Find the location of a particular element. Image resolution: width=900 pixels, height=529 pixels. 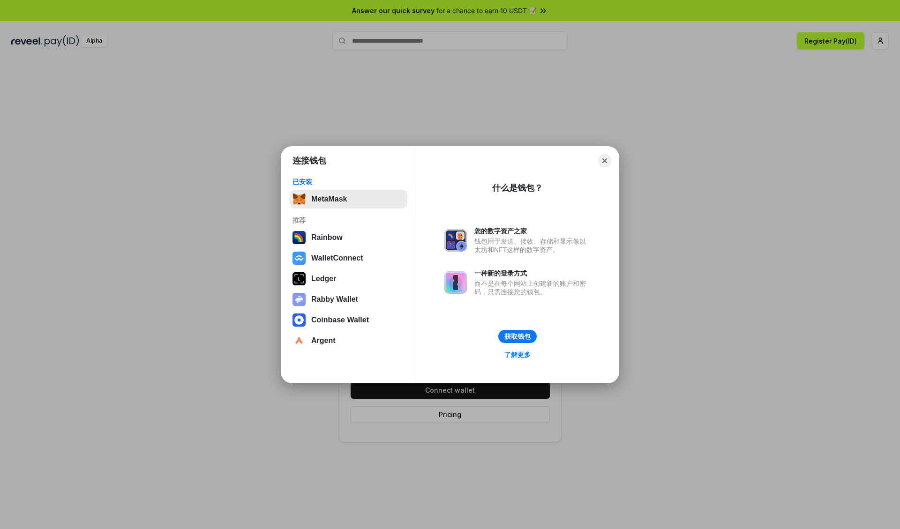

button: Argent is located at coordinates (348, 341).